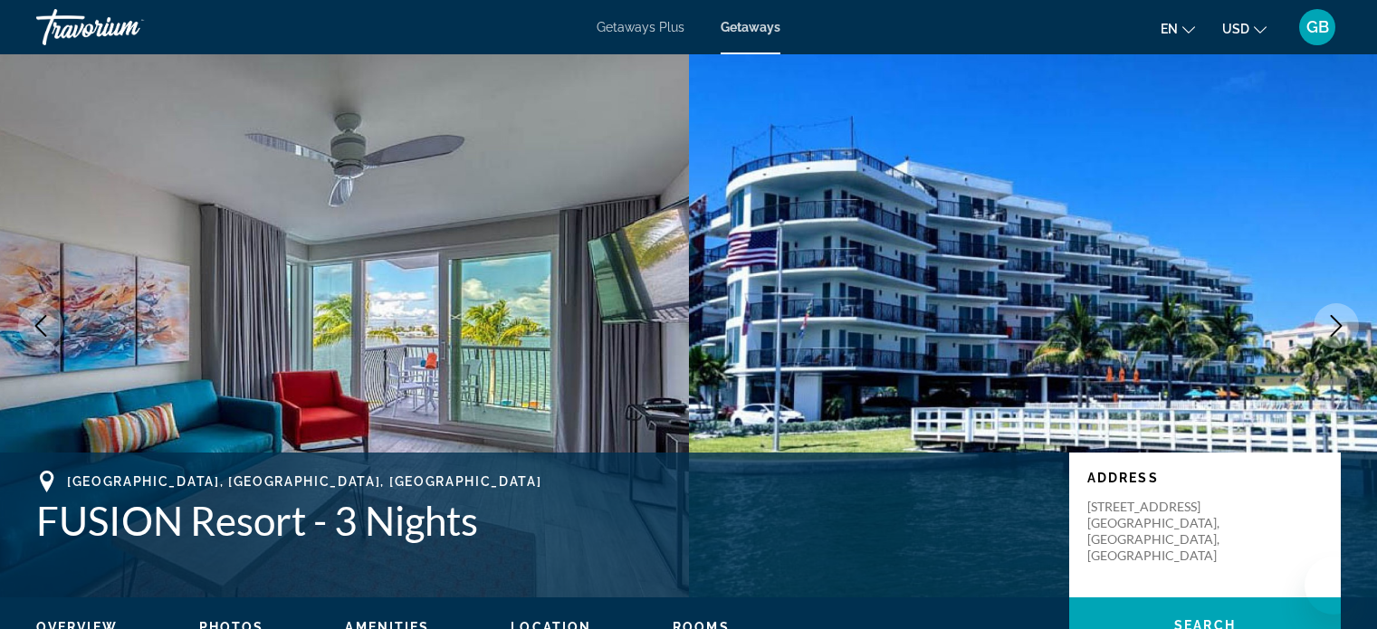 This screenshot has width=1377, height=629. I want to click on p: Address, so click(1205, 478).